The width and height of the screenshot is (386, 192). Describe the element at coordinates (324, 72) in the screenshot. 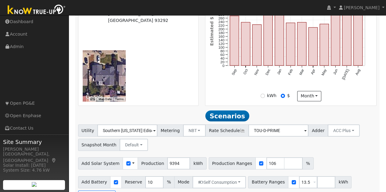

I see `text: May` at that location.